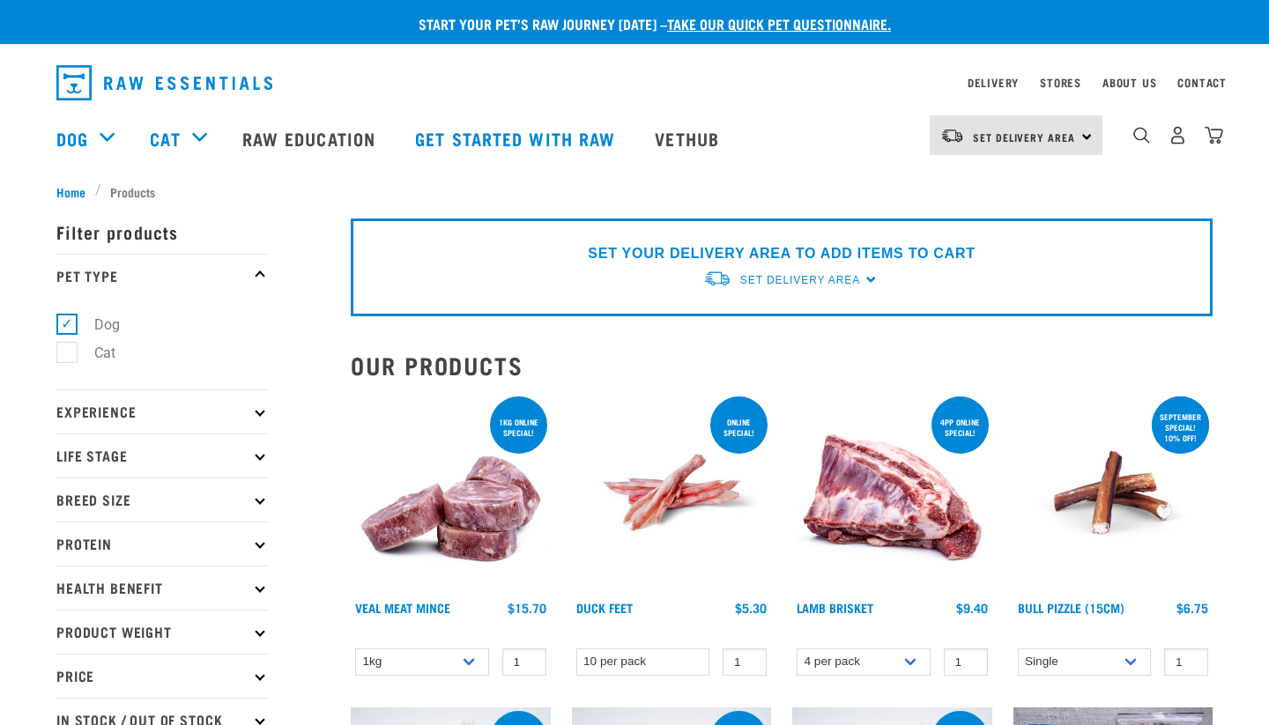 The height and width of the screenshot is (725, 1269). I want to click on p: Health Benefit, so click(162, 588).